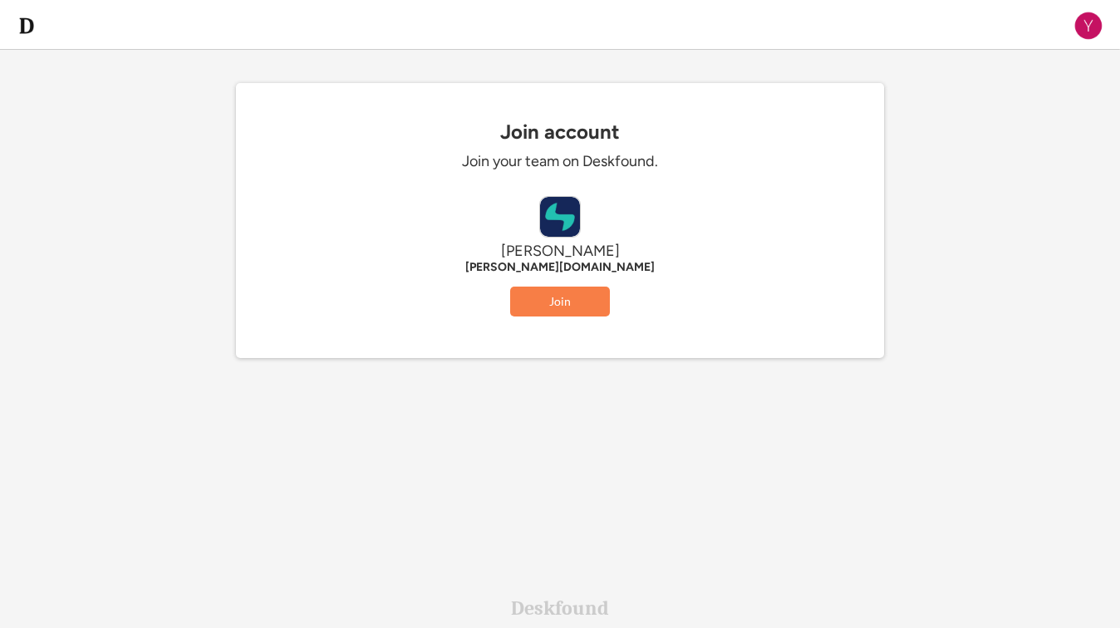 This screenshot has height=628, width=1120. Describe the element at coordinates (1088, 26) in the screenshot. I see `img: Y.png` at that location.